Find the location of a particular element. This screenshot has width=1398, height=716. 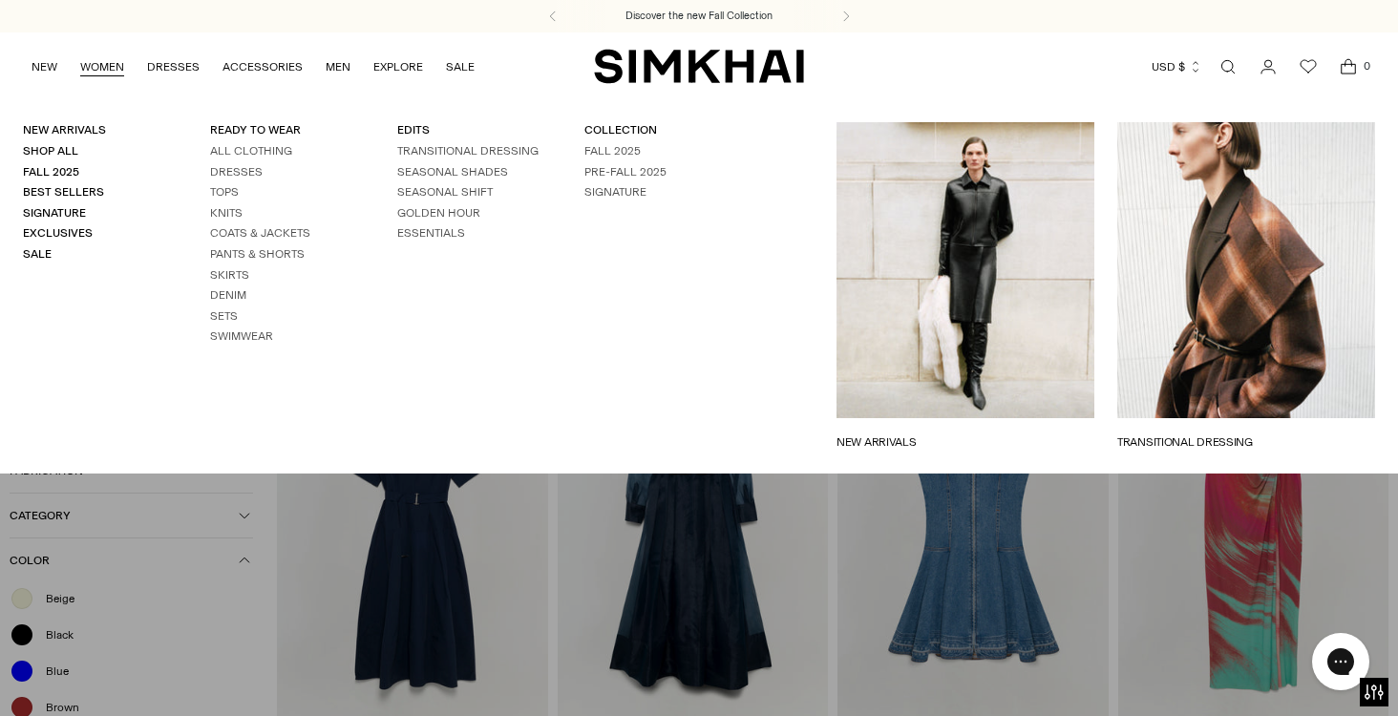

a: Open search modal is located at coordinates (1228, 67).